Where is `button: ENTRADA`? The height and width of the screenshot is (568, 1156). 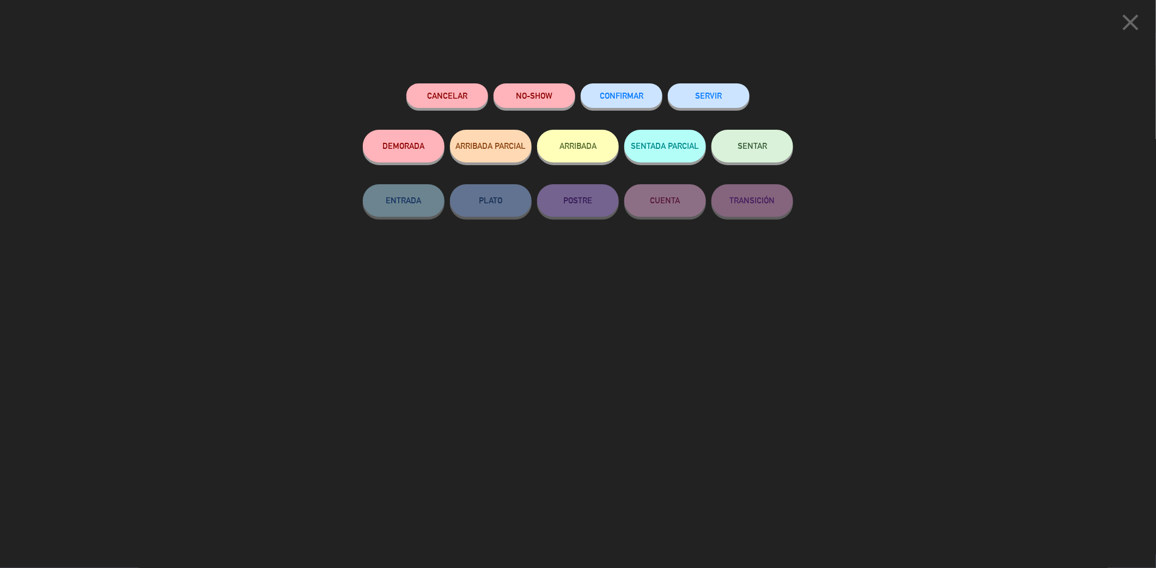
button: ENTRADA is located at coordinates (404, 201).